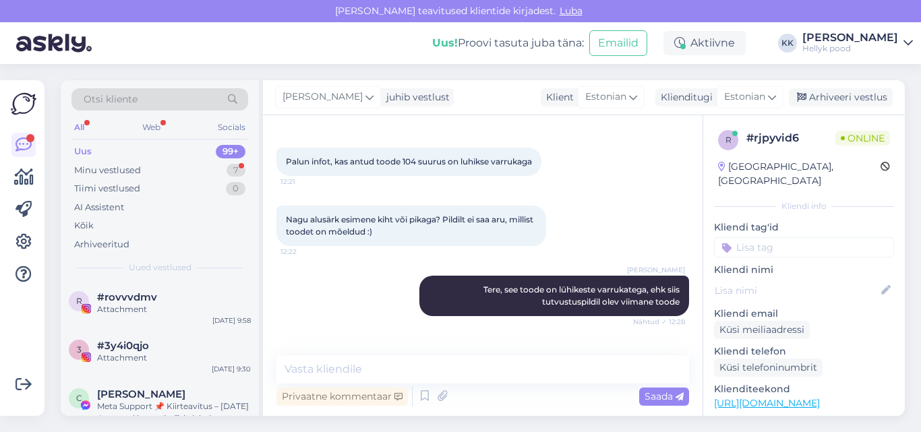  What do you see at coordinates (231, 127) in the screenshot?
I see `div: Socials` at bounding box center [231, 127].